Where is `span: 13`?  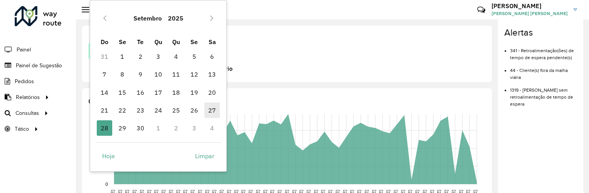
span: 13 is located at coordinates (212, 74).